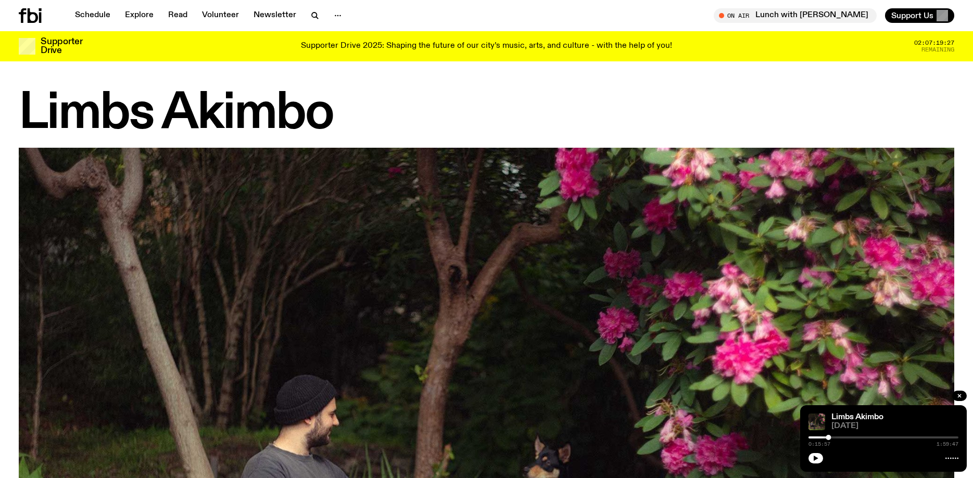  What do you see at coordinates (61, 46) in the screenshot?
I see `h3: Supporter Drive` at bounding box center [61, 46].